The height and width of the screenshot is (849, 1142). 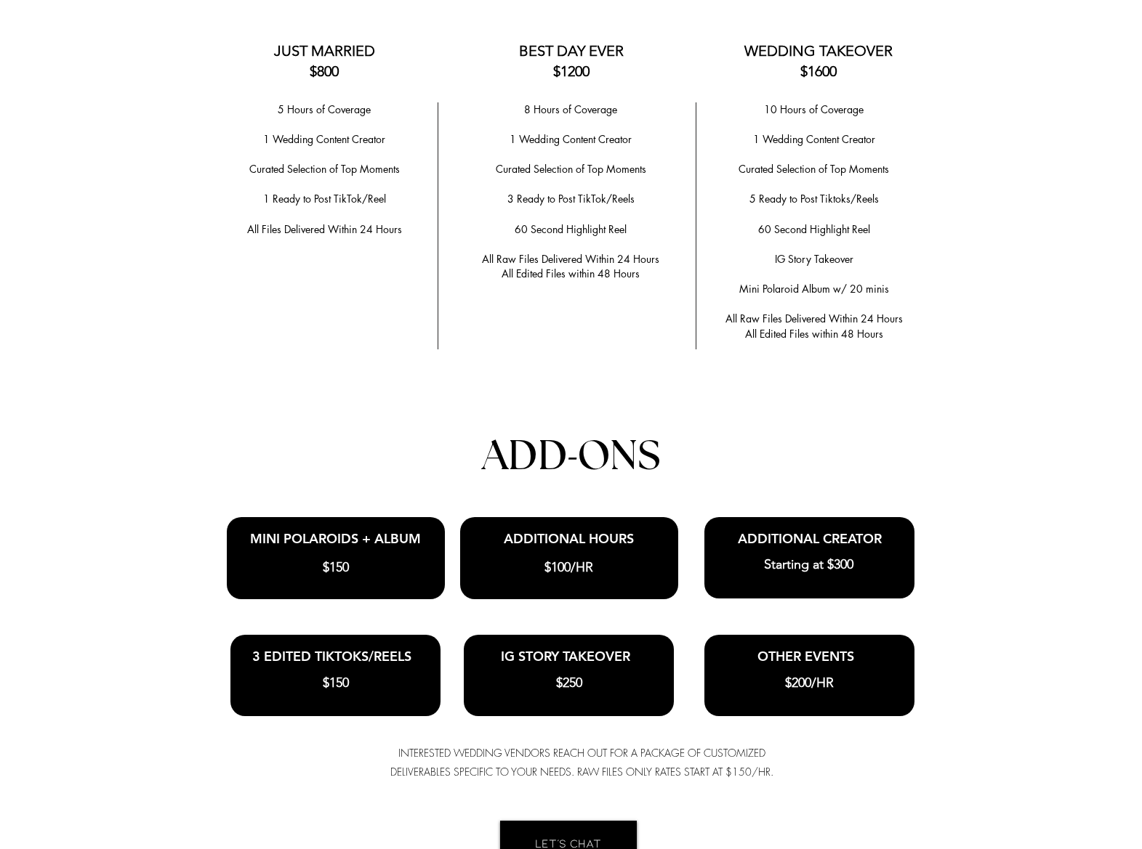 I want to click on span: BEST DAY EVER $1200, so click(x=571, y=61).